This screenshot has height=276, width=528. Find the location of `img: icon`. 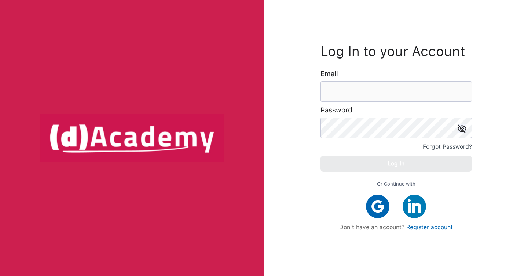

img: icon is located at coordinates (462, 129).